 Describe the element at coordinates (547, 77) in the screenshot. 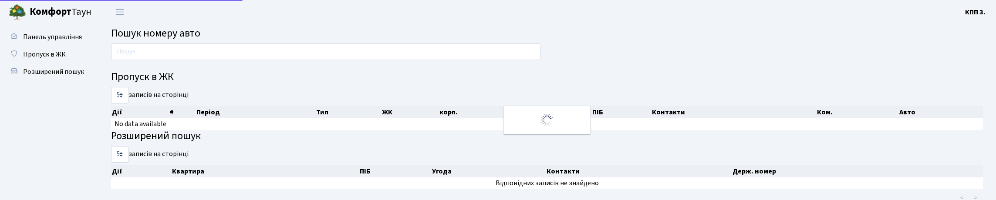

I see `h4: Пропуск в ЖК` at that location.